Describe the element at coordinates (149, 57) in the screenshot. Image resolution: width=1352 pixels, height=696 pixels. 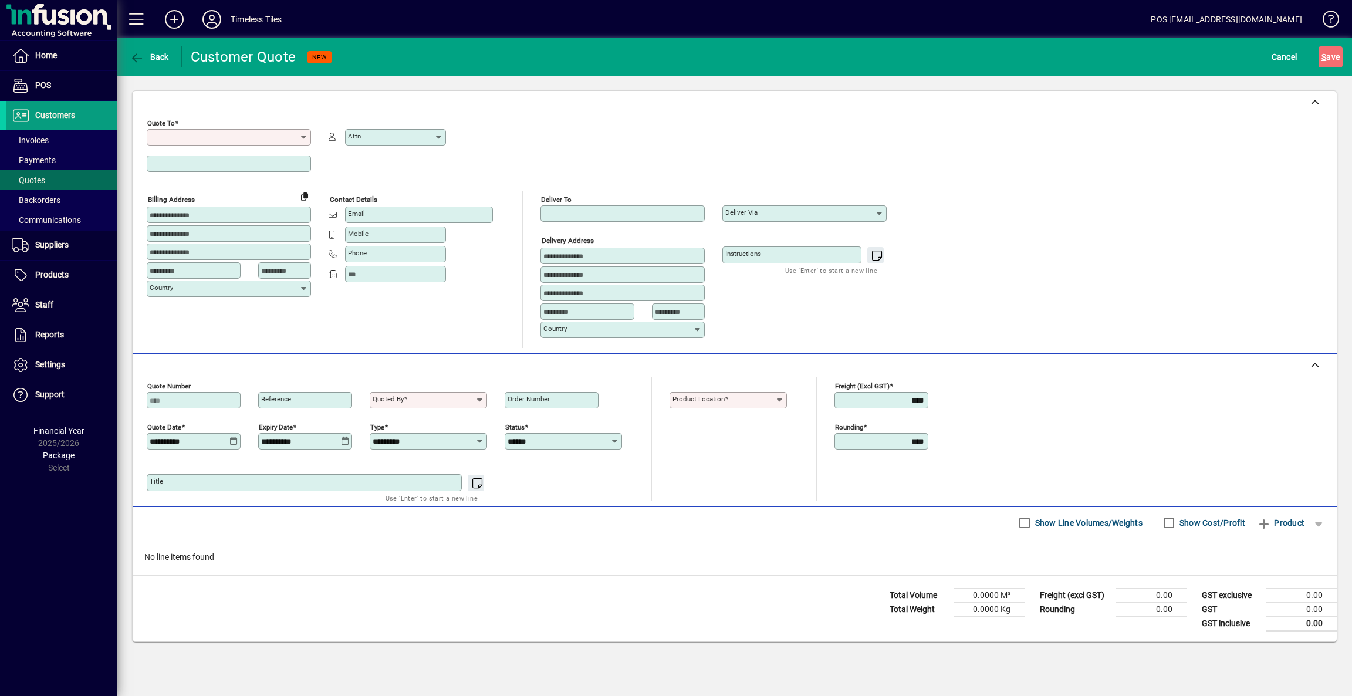
I see `button: Back` at that location.